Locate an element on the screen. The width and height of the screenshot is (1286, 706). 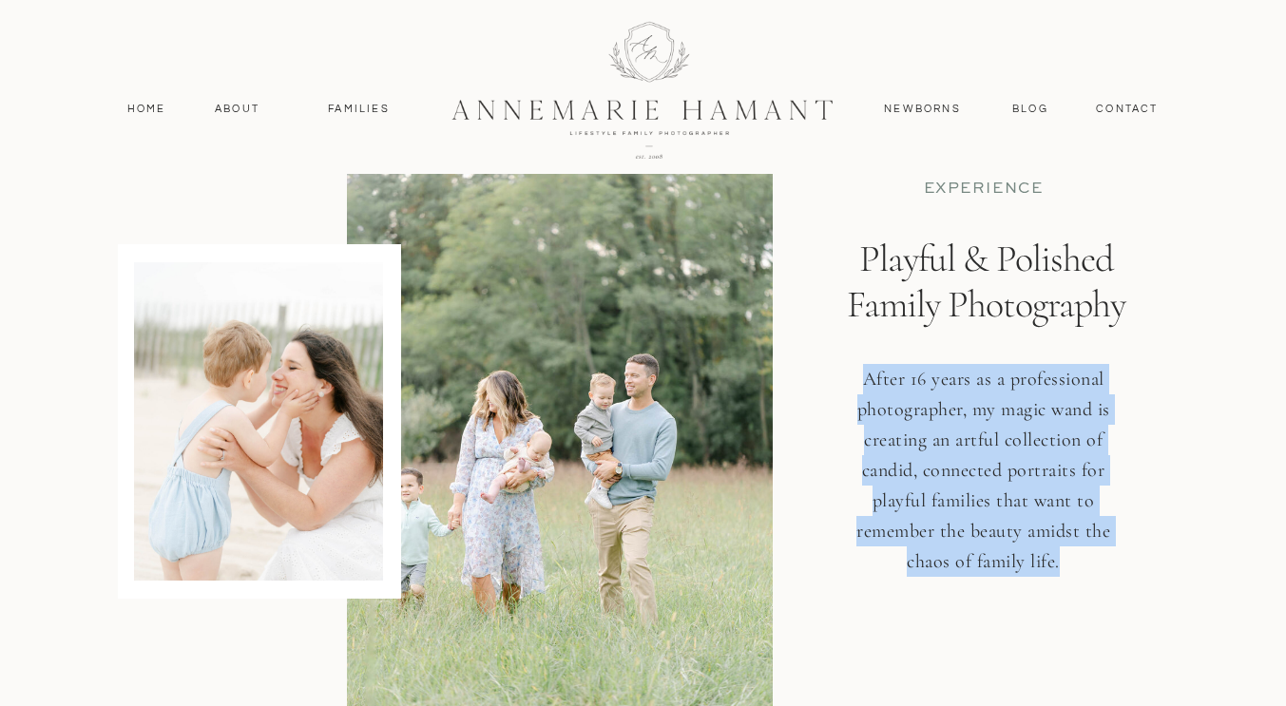
a: contact is located at coordinates (1127, 109).